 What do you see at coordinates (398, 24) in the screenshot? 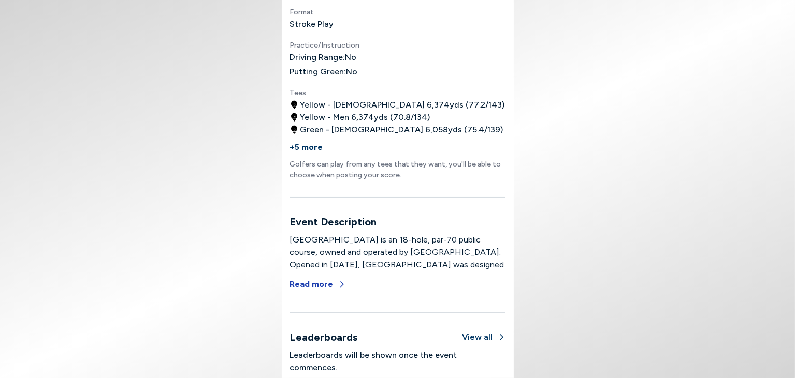
I see `h4: Stroke Play` at bounding box center [398, 24].